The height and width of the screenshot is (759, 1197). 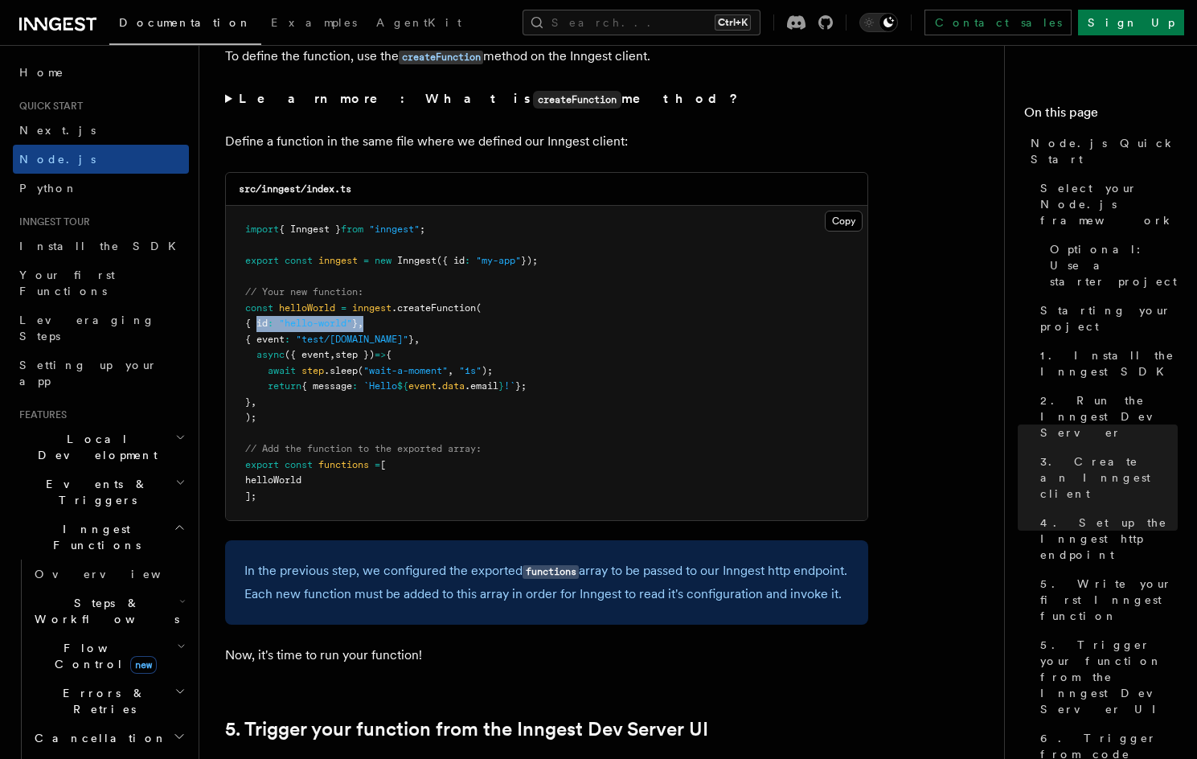 What do you see at coordinates (67, 283) in the screenshot?
I see `span: Your first Functions` at bounding box center [67, 283].